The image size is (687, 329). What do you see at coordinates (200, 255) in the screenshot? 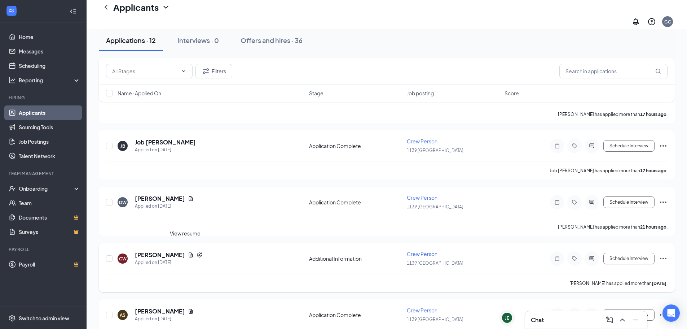
I see `svg: Reapply` at bounding box center [200, 255].